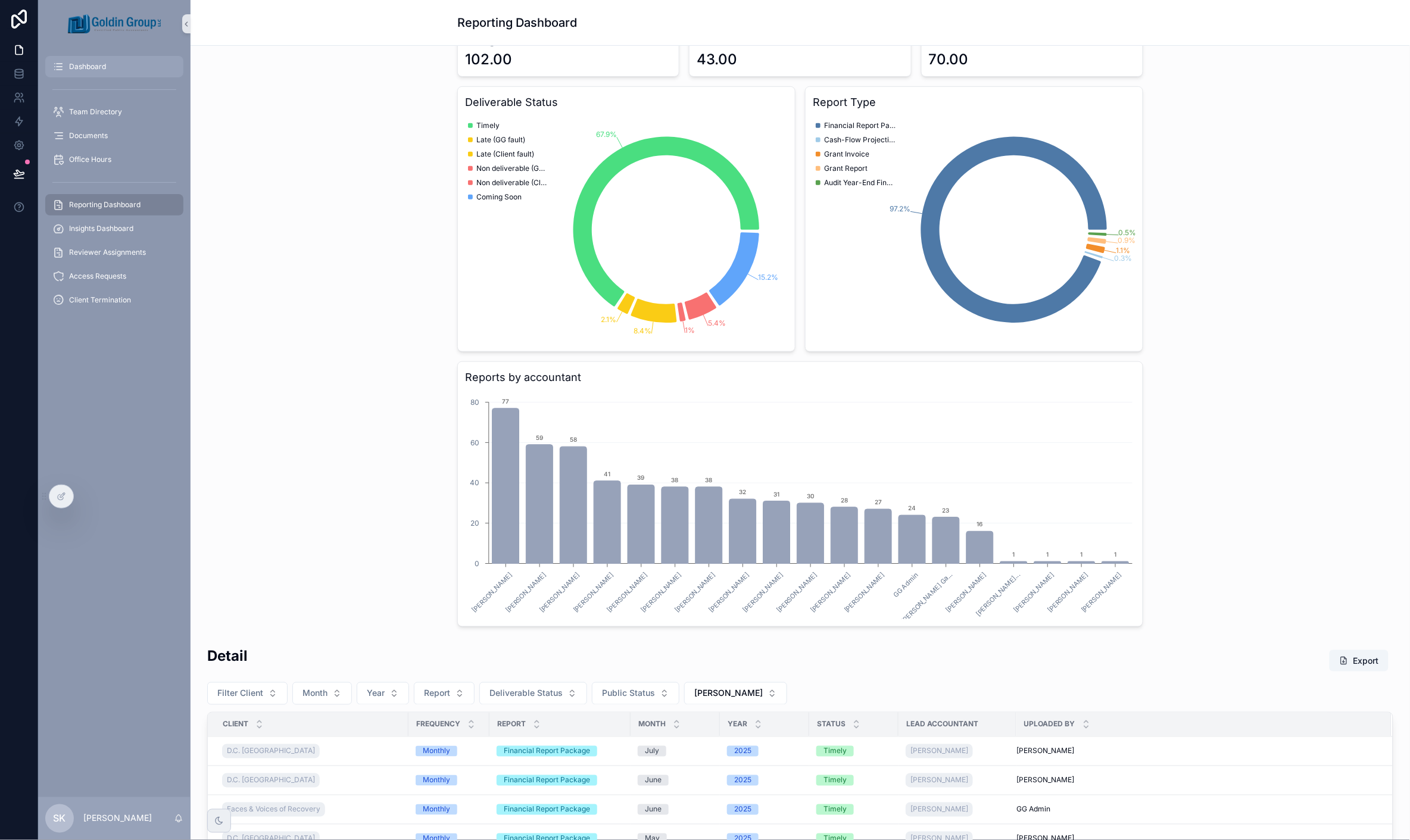 The image size is (1410, 840). I want to click on span: Client Termination, so click(100, 300).